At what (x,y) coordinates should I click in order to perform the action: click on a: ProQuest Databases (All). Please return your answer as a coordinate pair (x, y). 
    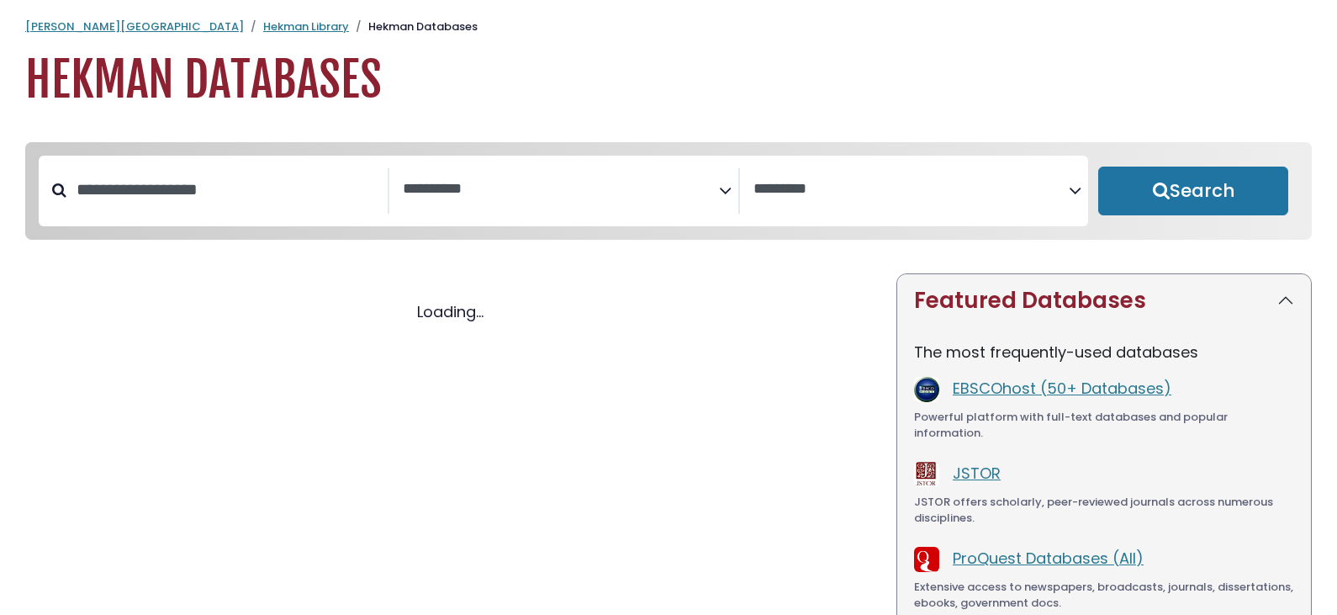
    Looking at the image, I should click on (1048, 558).